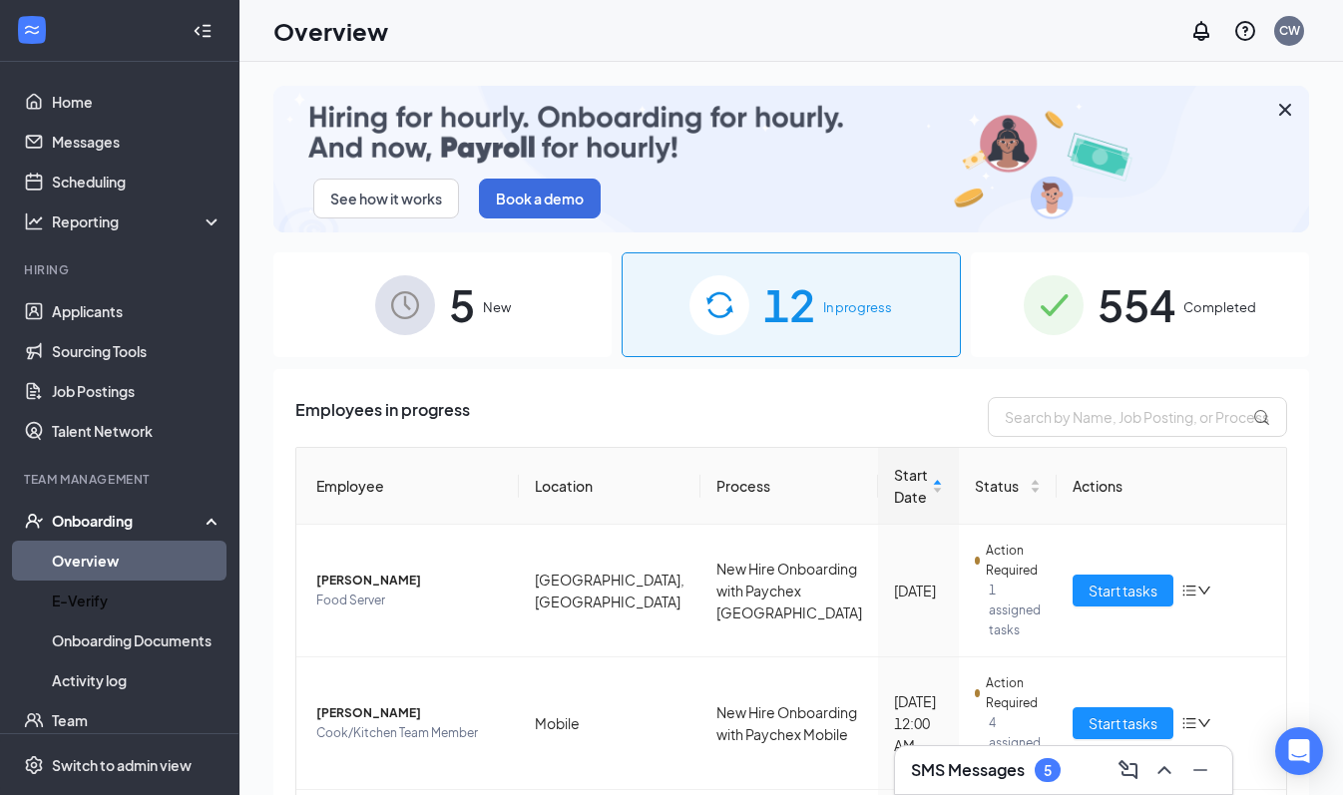 This screenshot has width=1343, height=795. What do you see at coordinates (32, 30) in the screenshot?
I see `svg: WorkstreamLogo` at bounding box center [32, 30].